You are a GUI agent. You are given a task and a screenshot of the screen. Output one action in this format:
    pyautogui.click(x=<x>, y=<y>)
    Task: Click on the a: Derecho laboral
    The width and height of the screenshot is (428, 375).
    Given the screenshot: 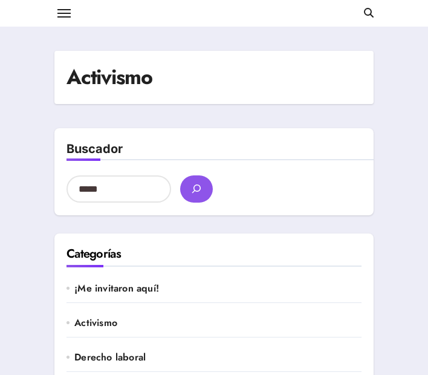 What is the action you would take?
    pyautogui.click(x=218, y=357)
    